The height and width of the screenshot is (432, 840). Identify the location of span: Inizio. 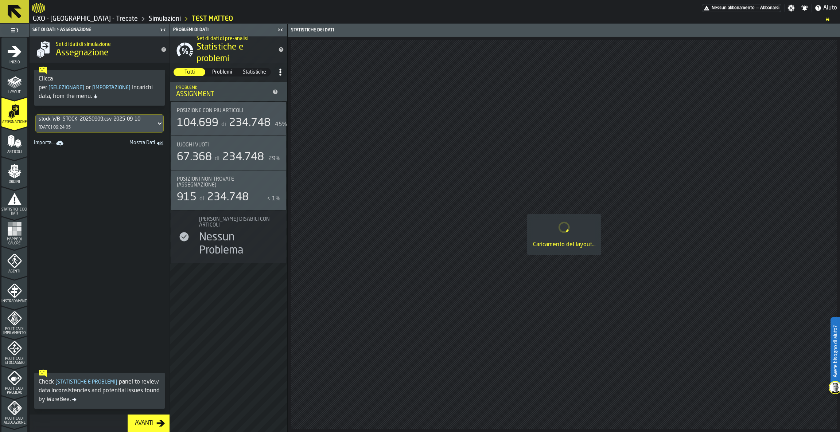
(14, 62).